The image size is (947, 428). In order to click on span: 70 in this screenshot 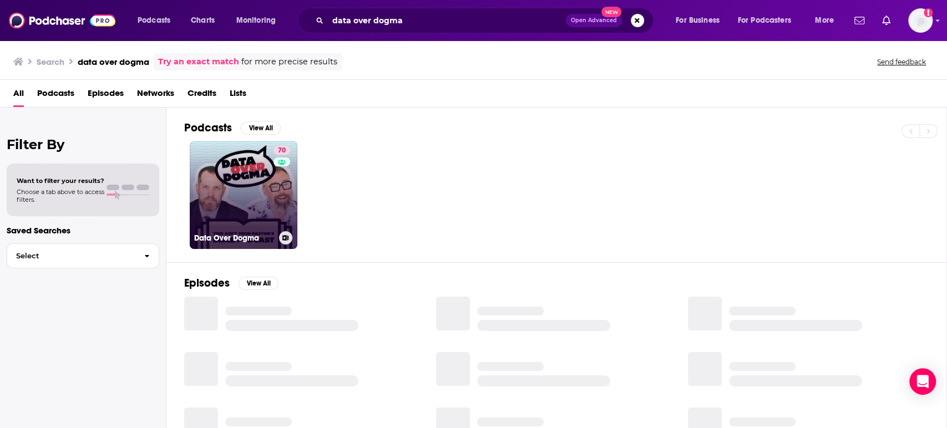, I will do `click(282, 151)`.